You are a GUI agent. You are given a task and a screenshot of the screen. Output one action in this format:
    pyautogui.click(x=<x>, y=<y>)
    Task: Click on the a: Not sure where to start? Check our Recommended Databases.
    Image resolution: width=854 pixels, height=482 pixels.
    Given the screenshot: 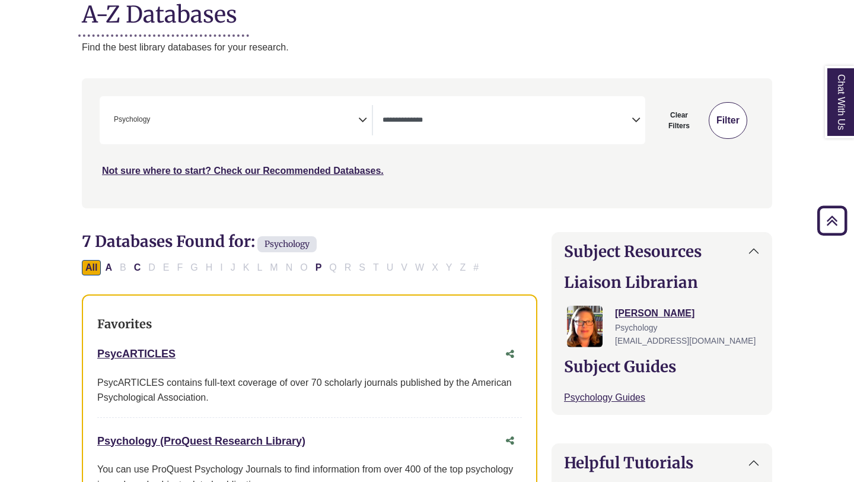 What is the action you would take?
    pyautogui.click(x=243, y=170)
    